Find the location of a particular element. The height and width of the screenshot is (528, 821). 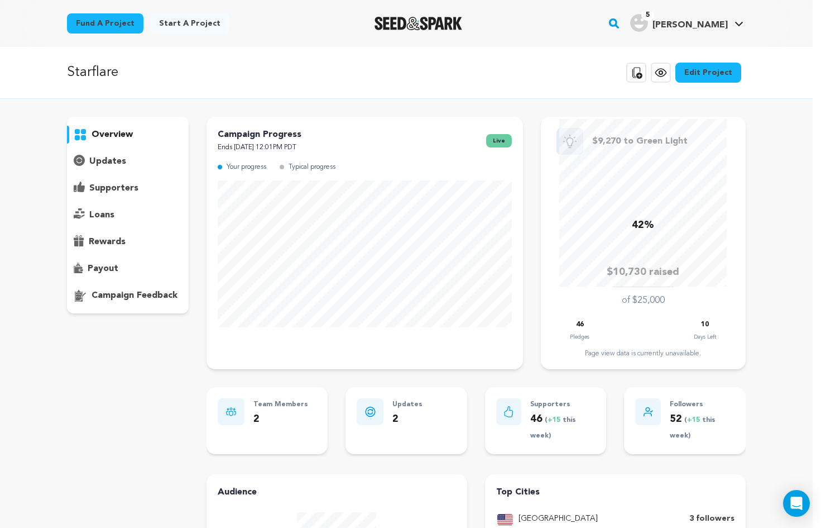

p: Updates is located at coordinates (408, 404).